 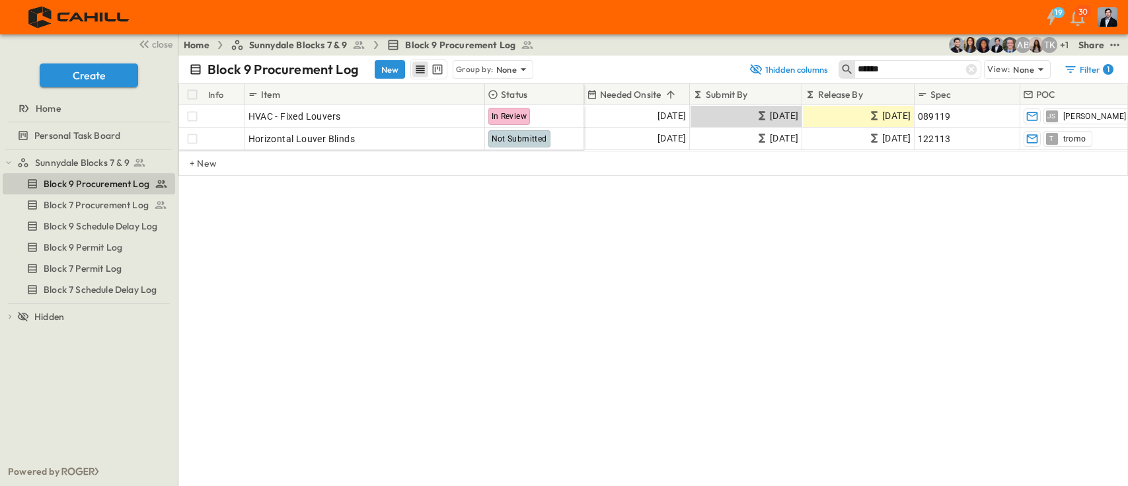 What do you see at coordinates (1087, 69) in the screenshot?
I see `button: Filter1` at bounding box center [1087, 69].